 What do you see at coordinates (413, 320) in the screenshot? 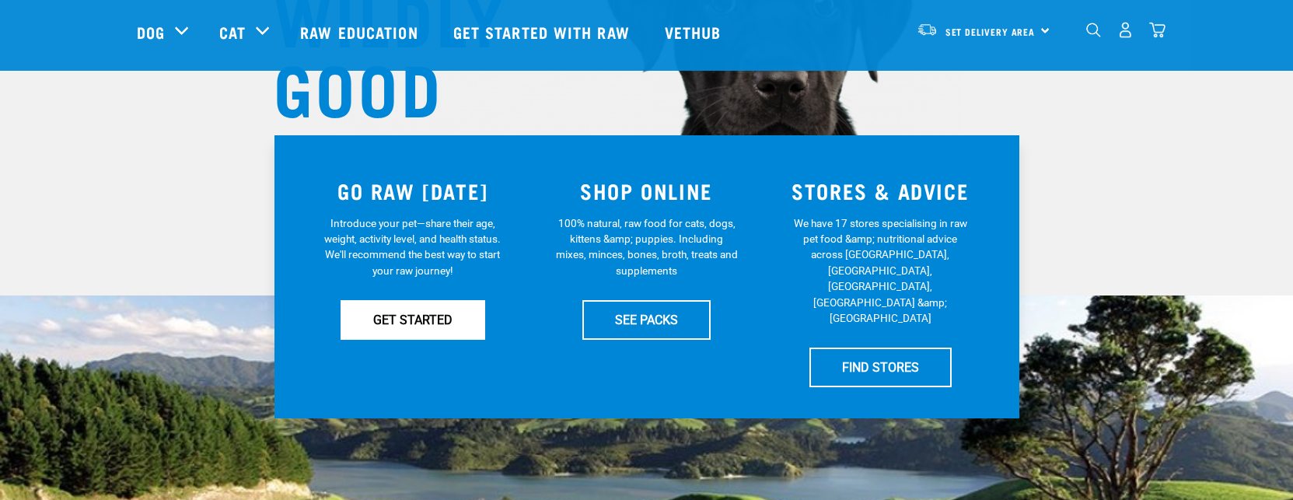
I see `a: GET STARTED` at bounding box center [413, 320].